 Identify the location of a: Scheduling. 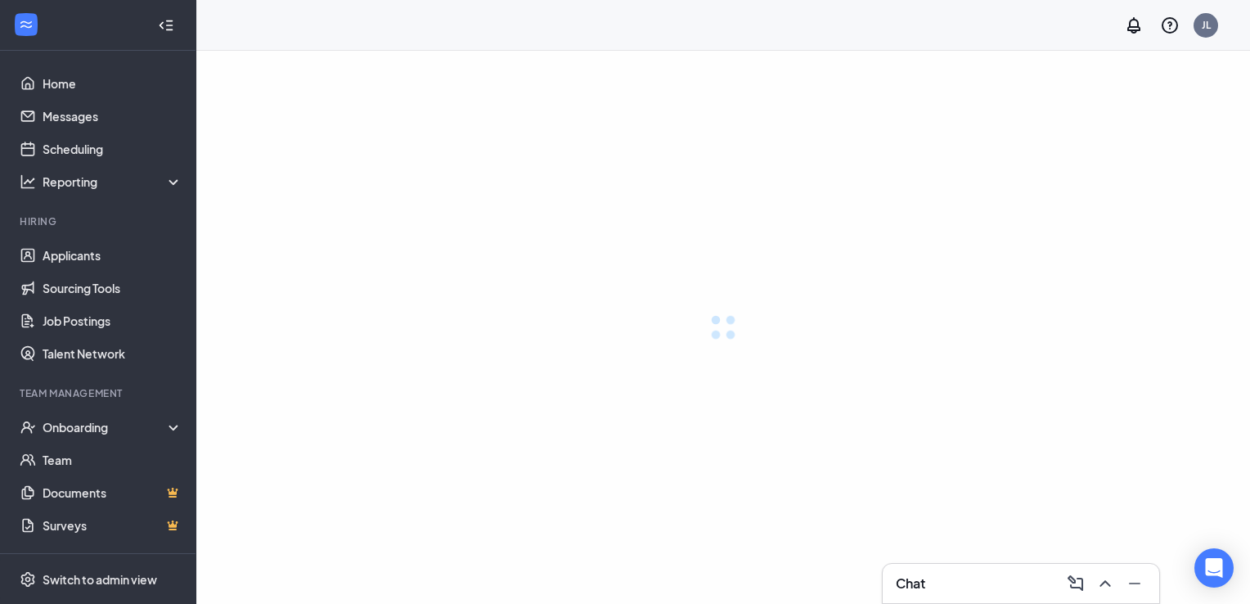
(112, 149).